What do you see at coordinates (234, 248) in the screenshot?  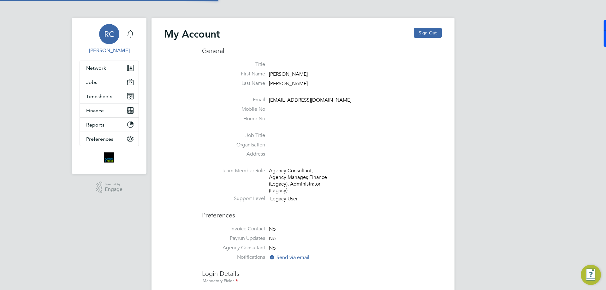 I see `label: Agency Consultant` at bounding box center [234, 248].